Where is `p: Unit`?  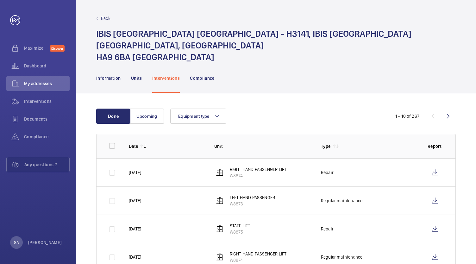
p: Unit is located at coordinates (262, 146).